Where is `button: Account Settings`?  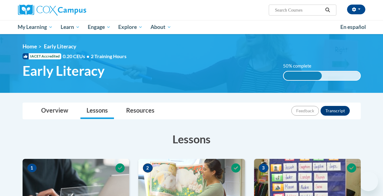 button: Account Settings is located at coordinates (356, 9).